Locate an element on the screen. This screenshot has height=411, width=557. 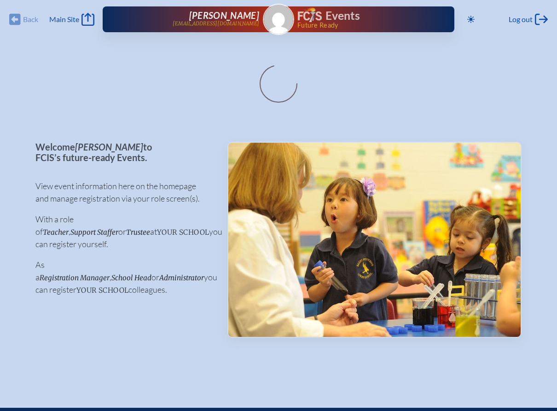
a: Main Site is located at coordinates (72, 19).